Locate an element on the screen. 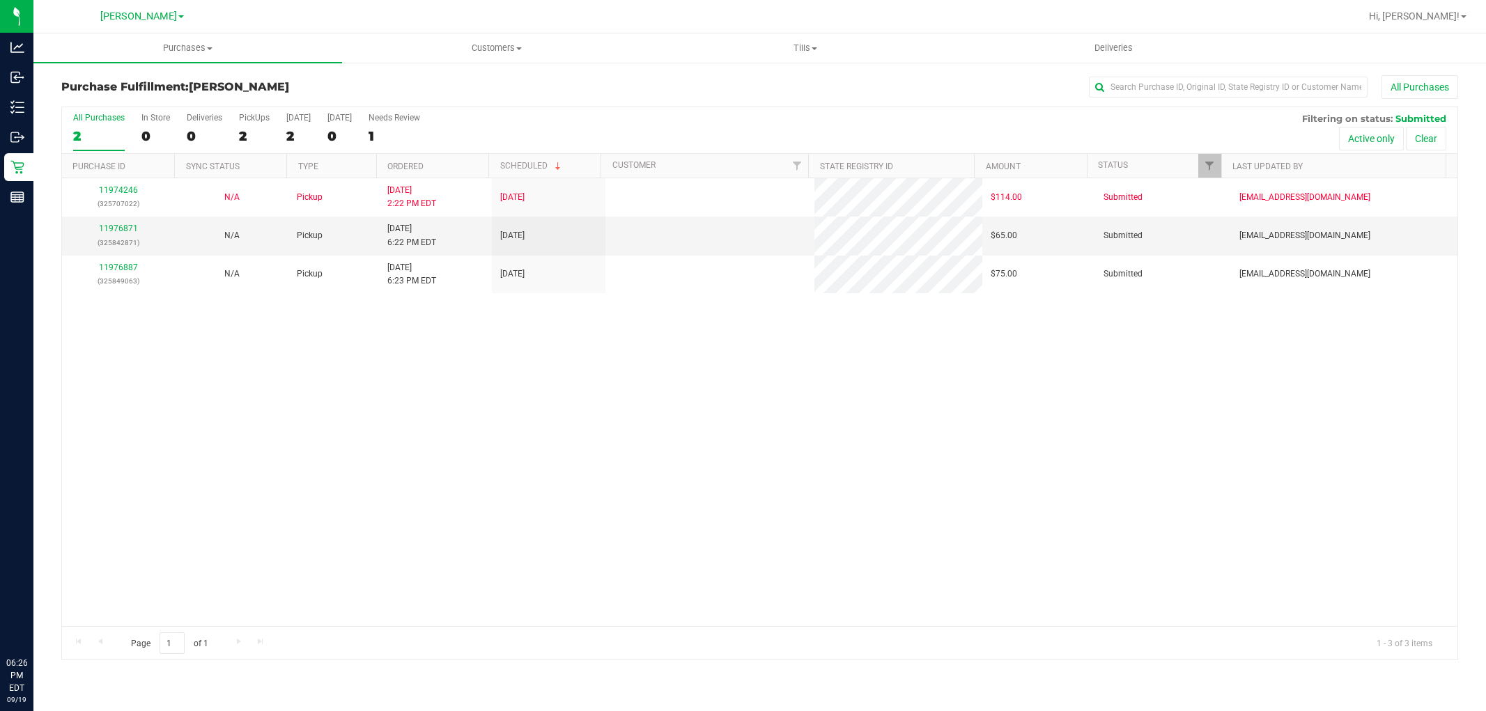 The height and width of the screenshot is (711, 1486). inline-svg: Inventory is located at coordinates (17, 107).